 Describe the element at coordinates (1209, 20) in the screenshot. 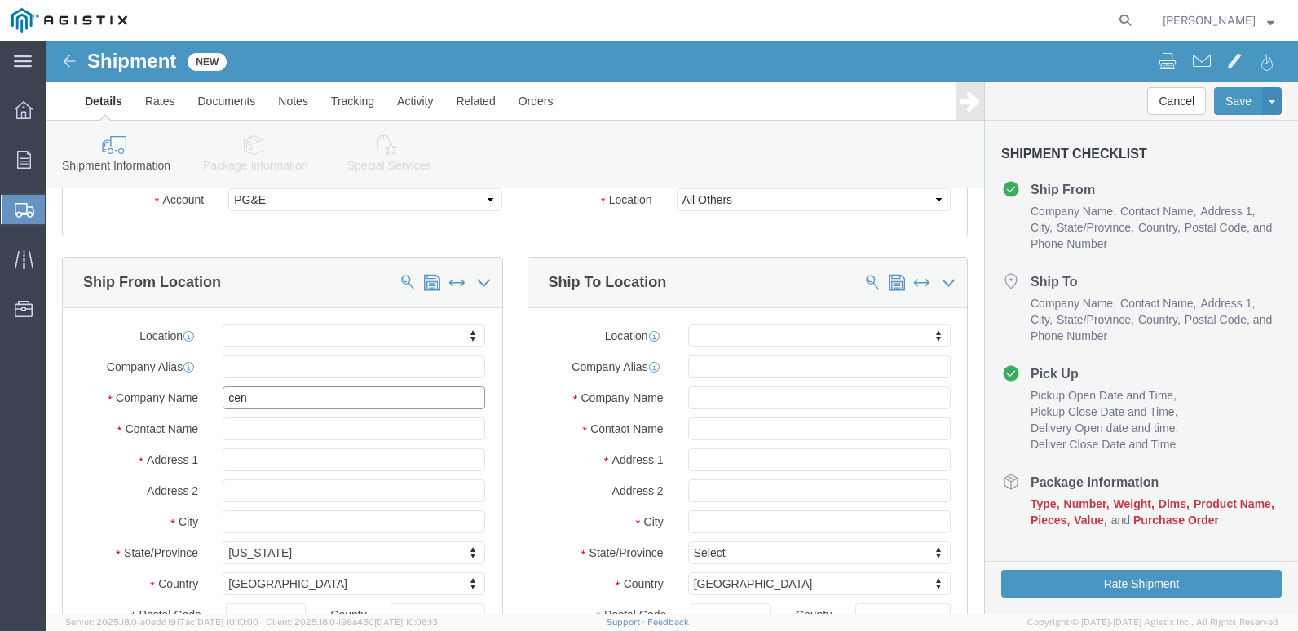

I see `span: Frank Serrano` at that location.